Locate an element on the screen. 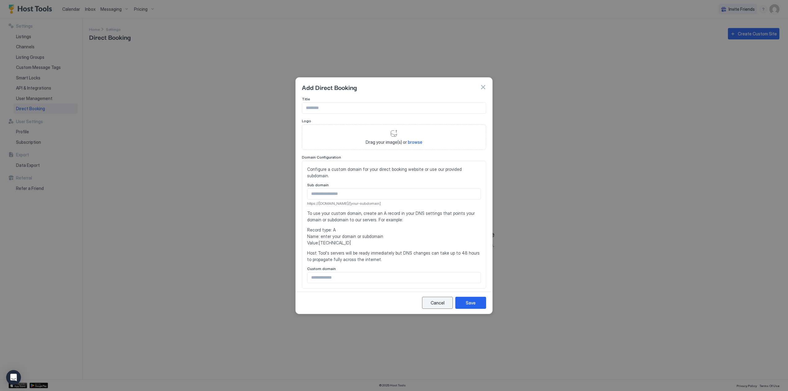 The height and width of the screenshot is (391, 788). span: Add Direct Booking is located at coordinates (329, 87).